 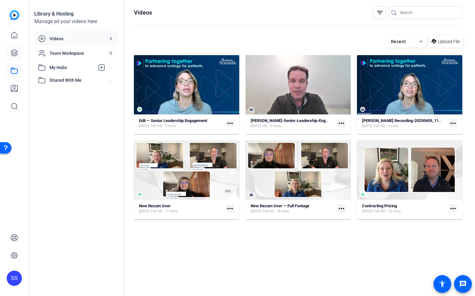 What do you see at coordinates (111, 39) in the screenshot?
I see `span: 6` at bounding box center [111, 39].